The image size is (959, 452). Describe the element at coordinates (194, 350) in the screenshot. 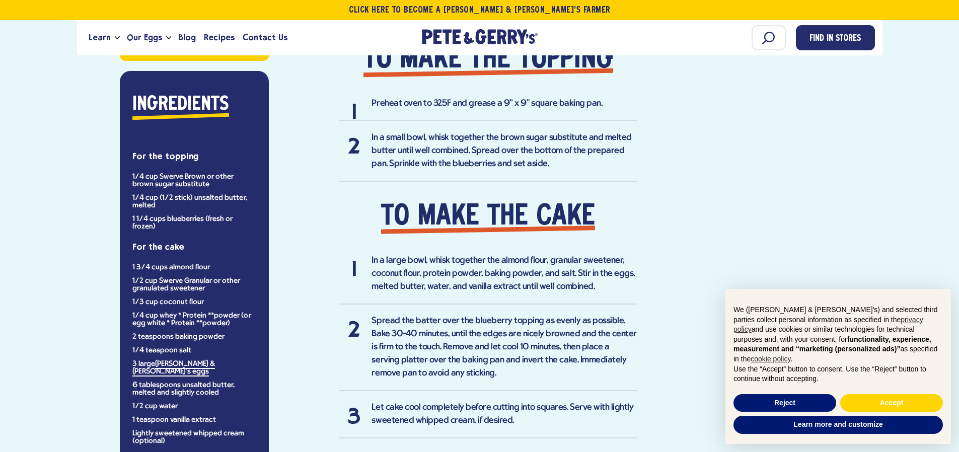

I see `li: 1/4 teaspoon salt` at that location.